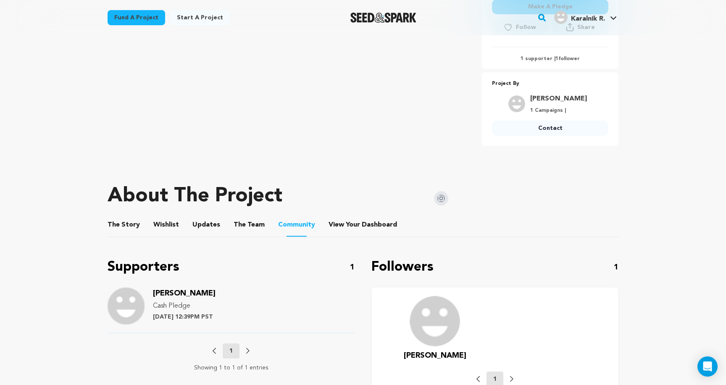  What do you see at coordinates (184, 306) in the screenshot?
I see `p: Cash Pledge` at bounding box center [184, 306].